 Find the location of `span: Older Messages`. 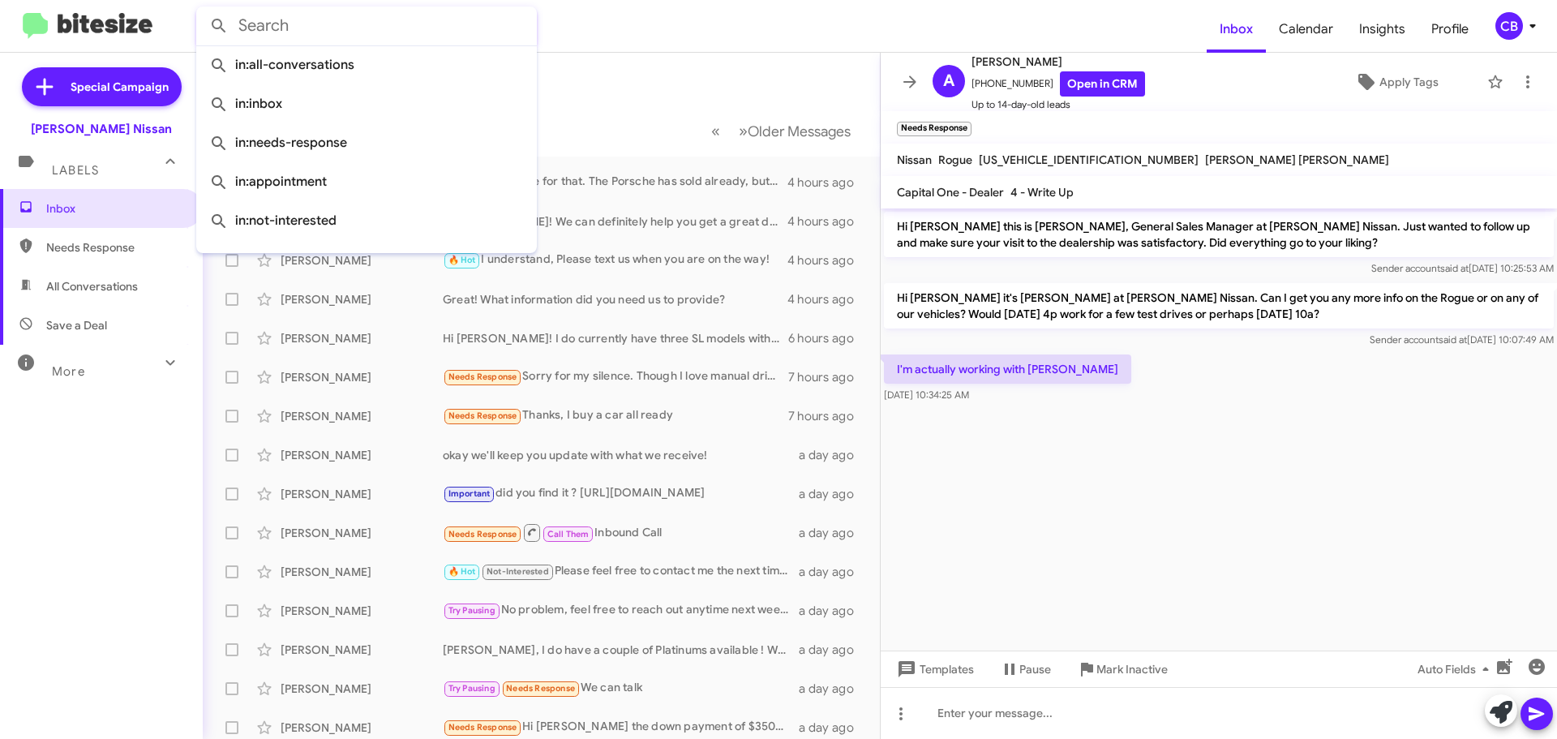

span: Older Messages is located at coordinates (799, 131).